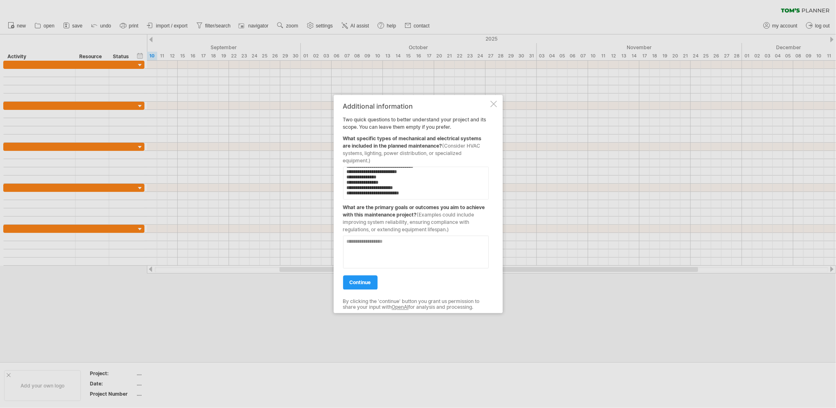 Image resolution: width=836 pixels, height=408 pixels. I want to click on span: (Examples could include improving system reliability, ensuring compliance with regulations, or ex..., so click(409, 222).